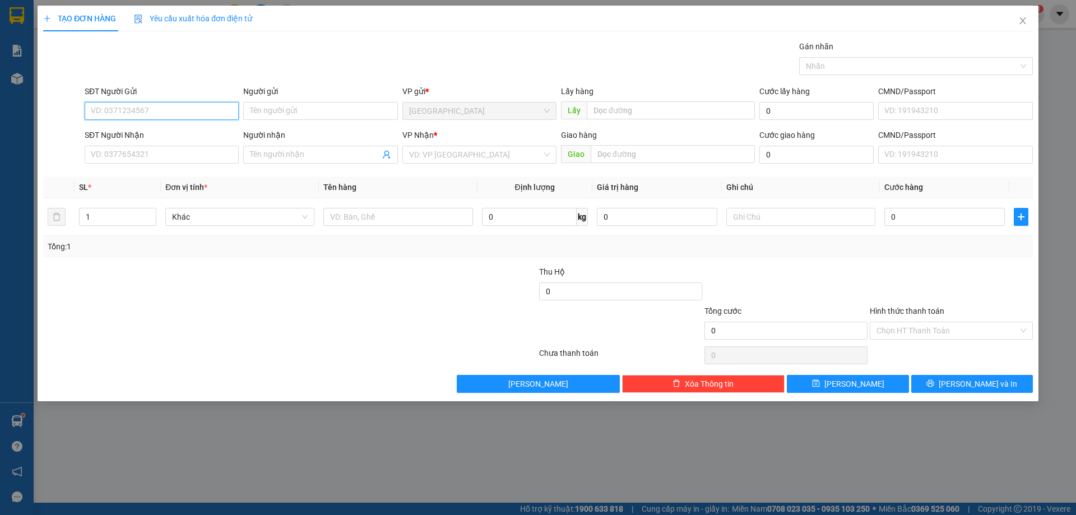  I want to click on span: Đơn vị tính, so click(186, 187).